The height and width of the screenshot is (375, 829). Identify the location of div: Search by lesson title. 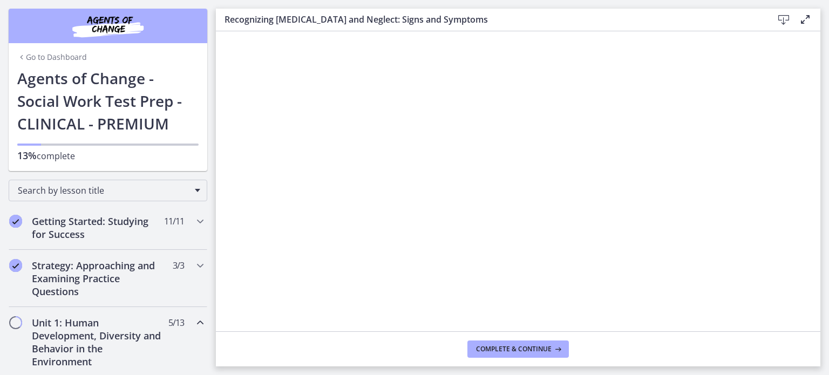
(108, 191).